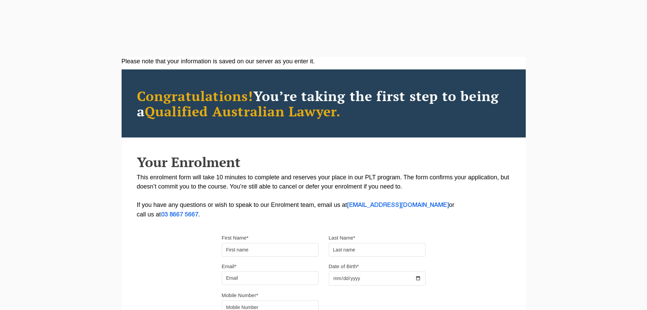  I want to click on input: Last name, so click(377, 249).